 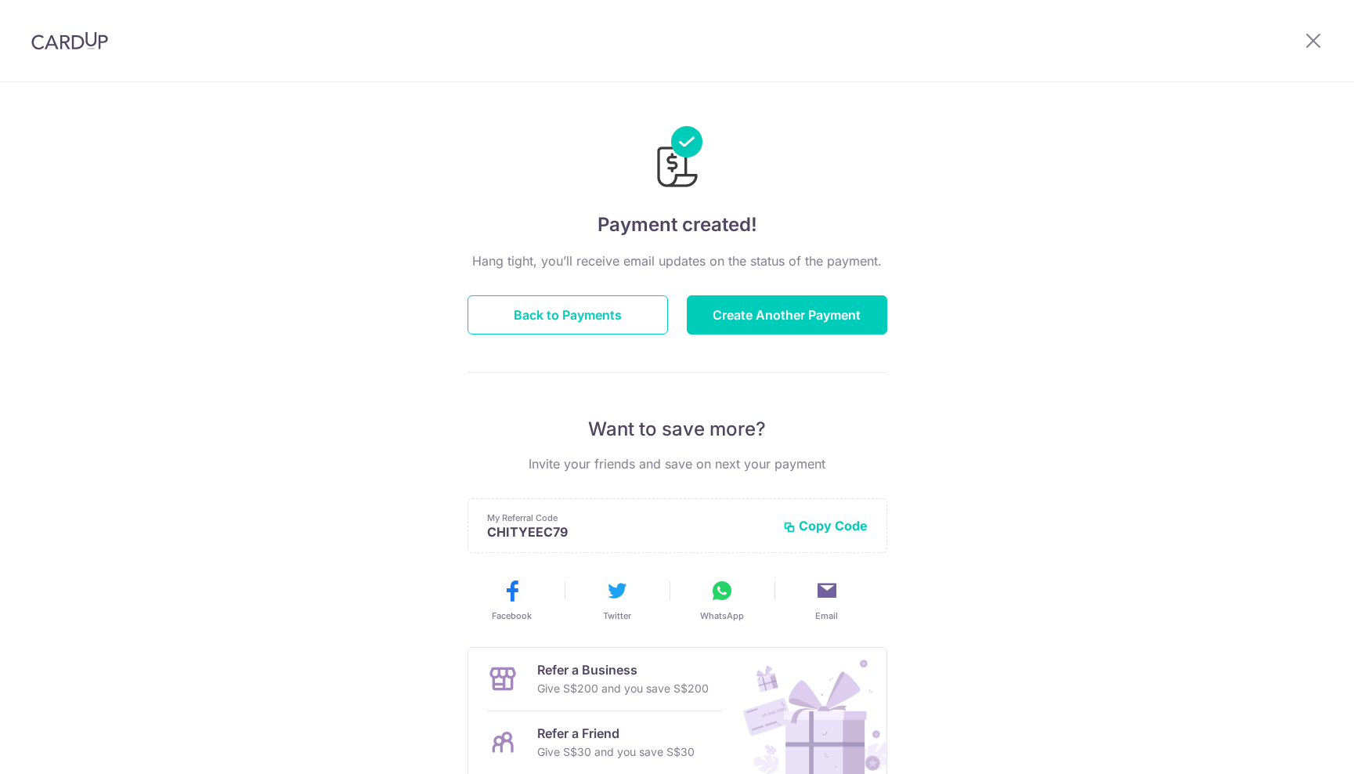 What do you see at coordinates (616, 752) in the screenshot?
I see `p: Give S$30 and you save S$30` at bounding box center [616, 752].